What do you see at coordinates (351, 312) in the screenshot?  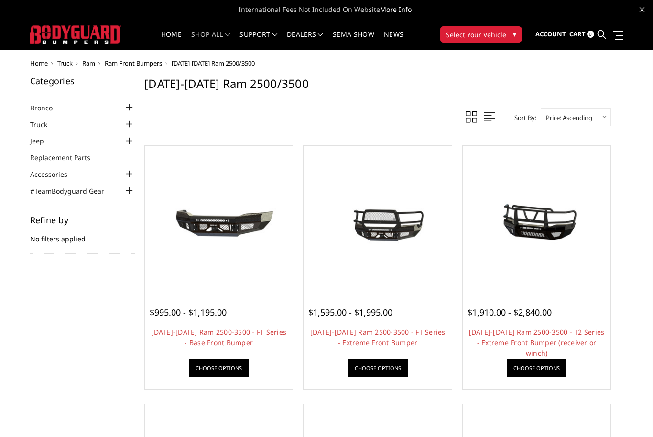 I see `span: $1,595.00 - $1,995.00` at bounding box center [351, 312].